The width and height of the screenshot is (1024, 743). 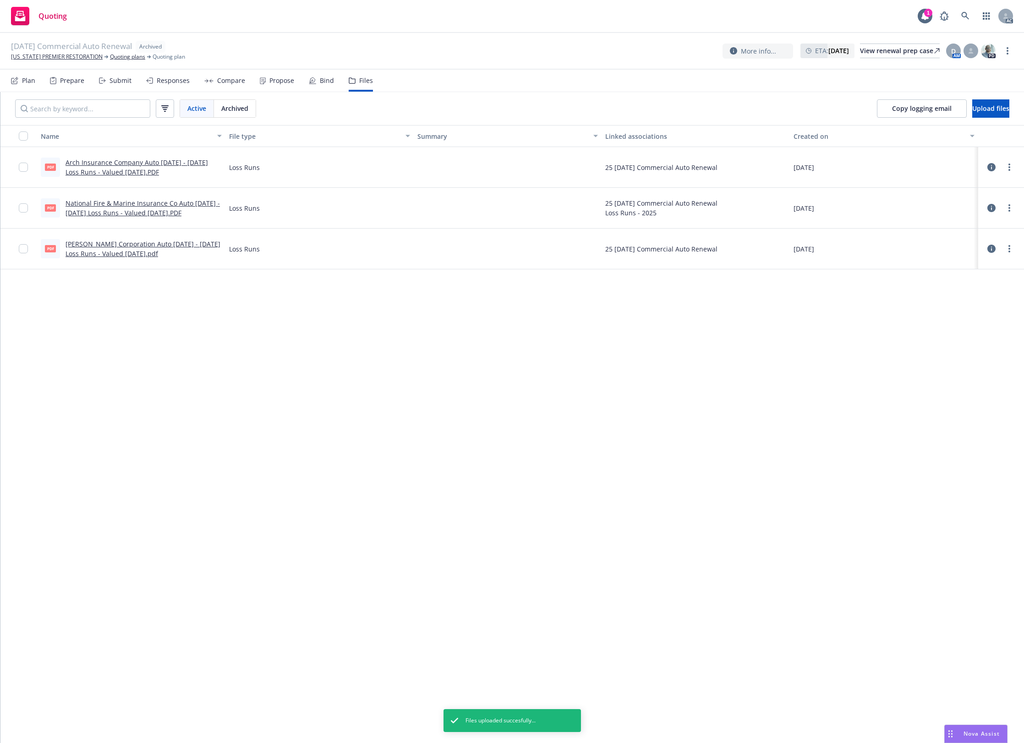 I want to click on span: Quoting plan, so click(x=169, y=57).